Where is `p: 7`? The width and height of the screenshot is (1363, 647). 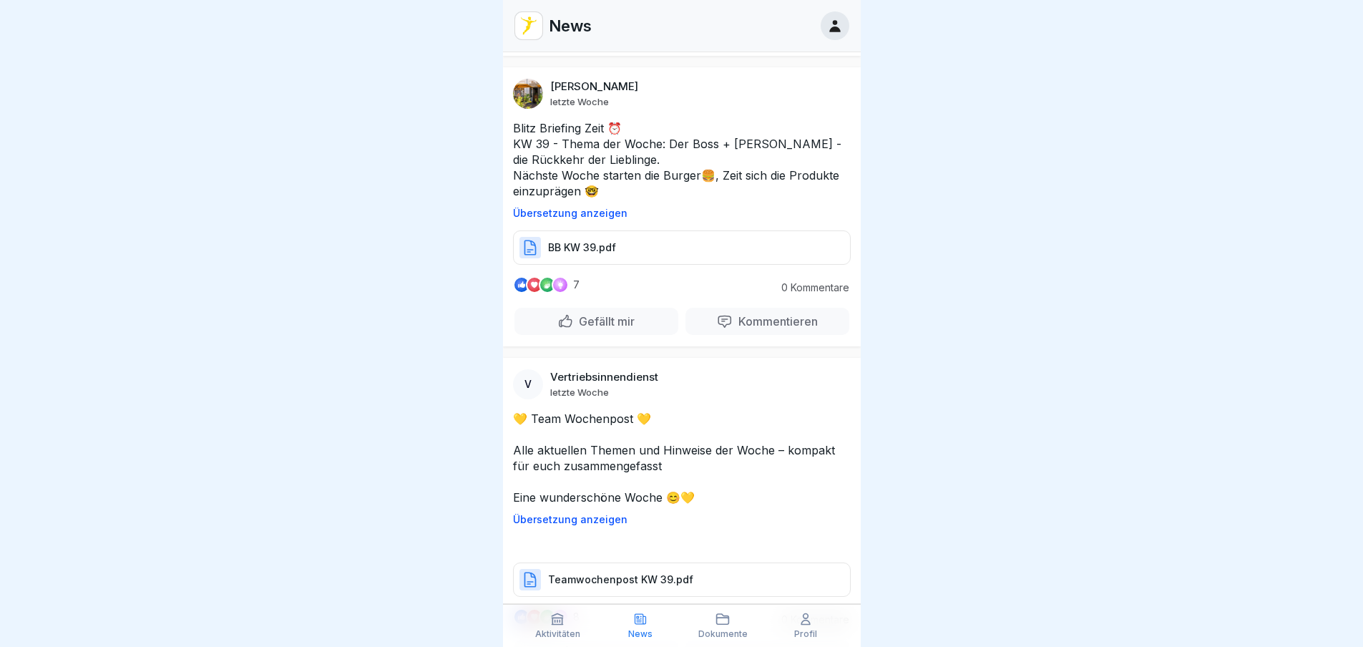 p: 7 is located at coordinates (576, 285).